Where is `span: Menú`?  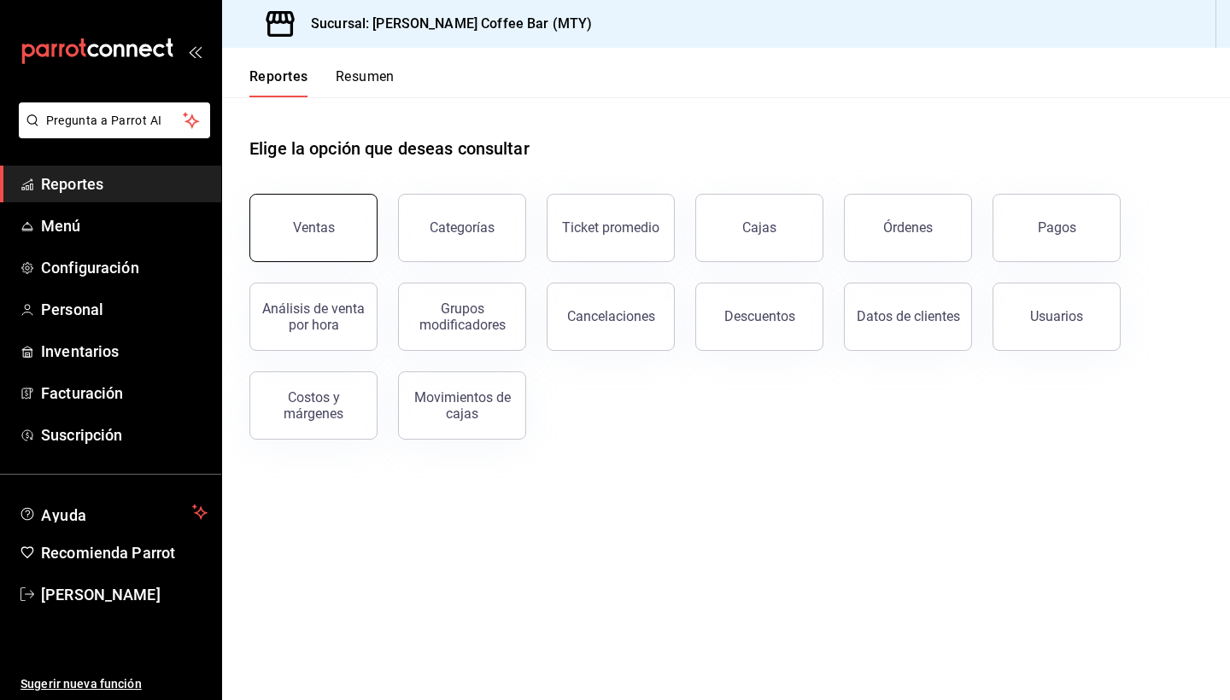 span: Menú is located at coordinates (124, 225).